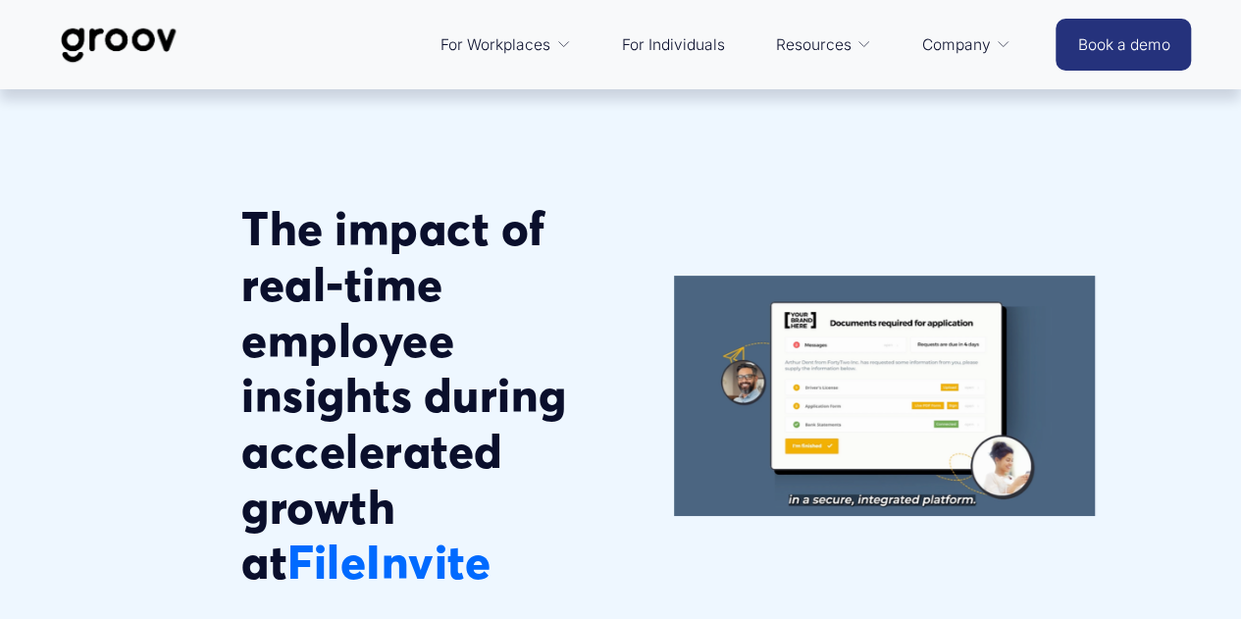 The height and width of the screenshot is (619, 1241). Describe the element at coordinates (495, 45) in the screenshot. I see `span: For Workplaces` at that location.